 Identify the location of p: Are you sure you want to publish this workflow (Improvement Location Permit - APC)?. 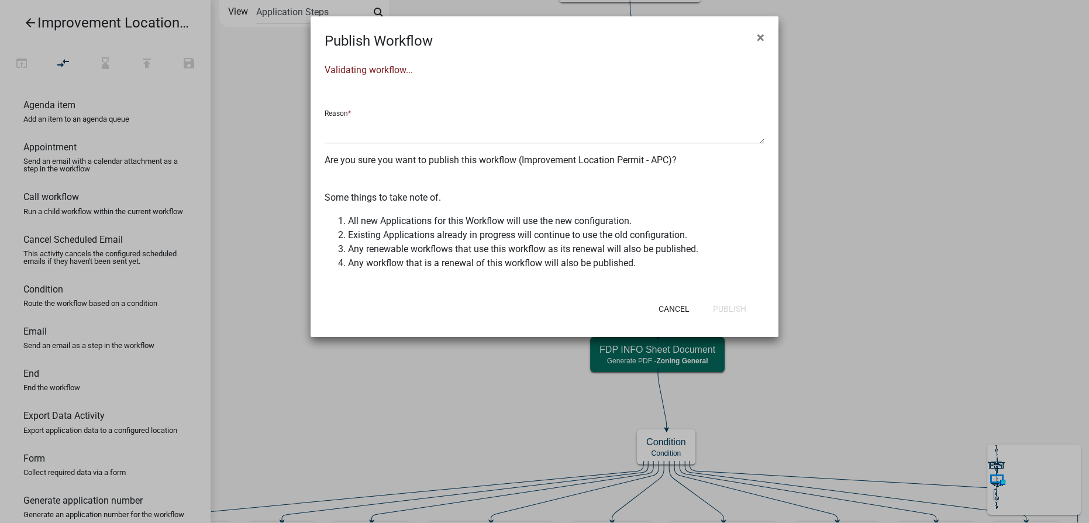
(545, 160).